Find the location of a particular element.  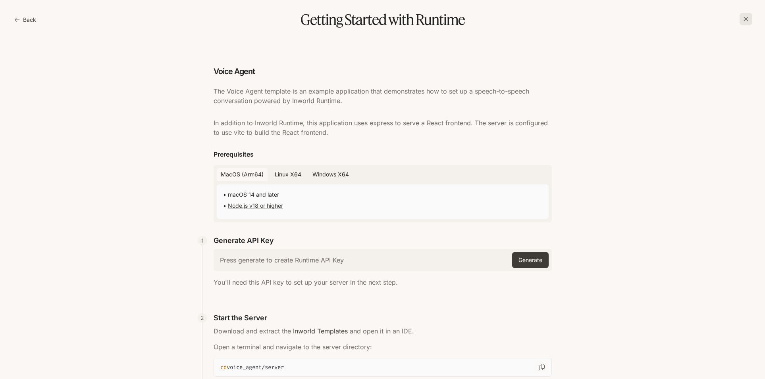

p: Open a terminal and navigate to the server directory: is located at coordinates (383, 347).